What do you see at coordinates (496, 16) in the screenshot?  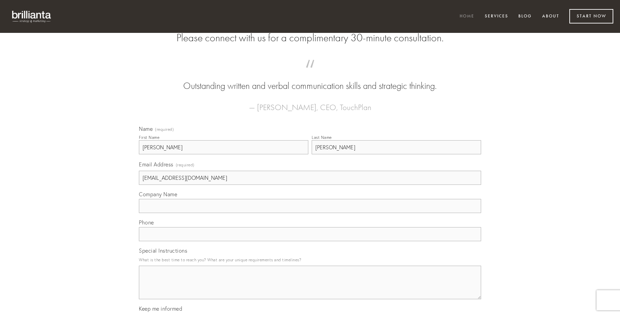 I see `a: Services` at bounding box center [496, 16].